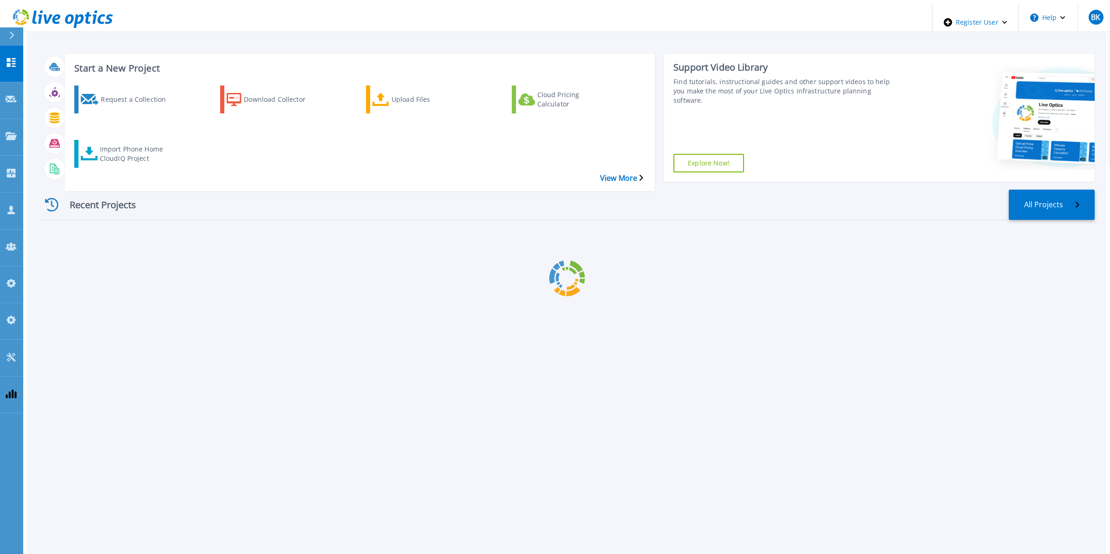  Describe the element at coordinates (976, 22) in the screenshot. I see `div: Register User` at that location.